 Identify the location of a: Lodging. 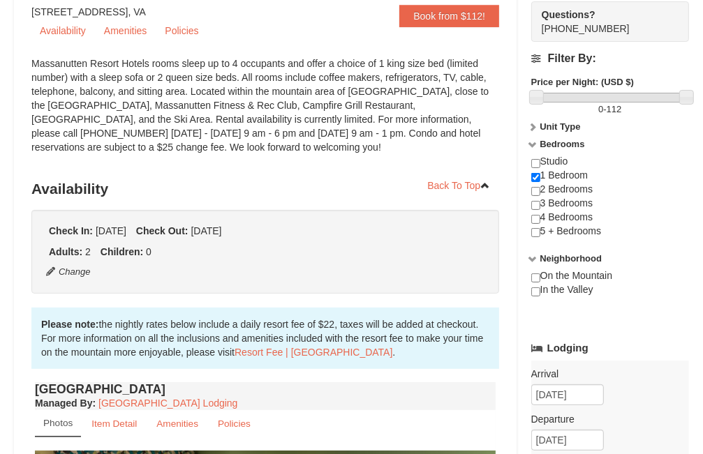
(610, 348).